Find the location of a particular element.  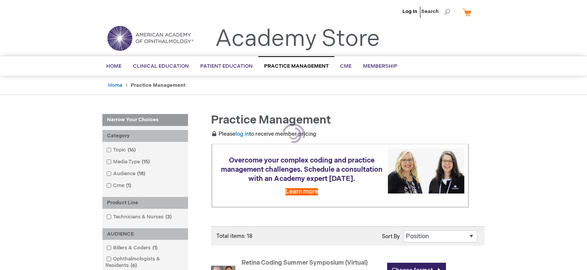

span: Overcome your complex coding and practice management challenges. Schedule a consultation with an ... is located at coordinates (302, 169).